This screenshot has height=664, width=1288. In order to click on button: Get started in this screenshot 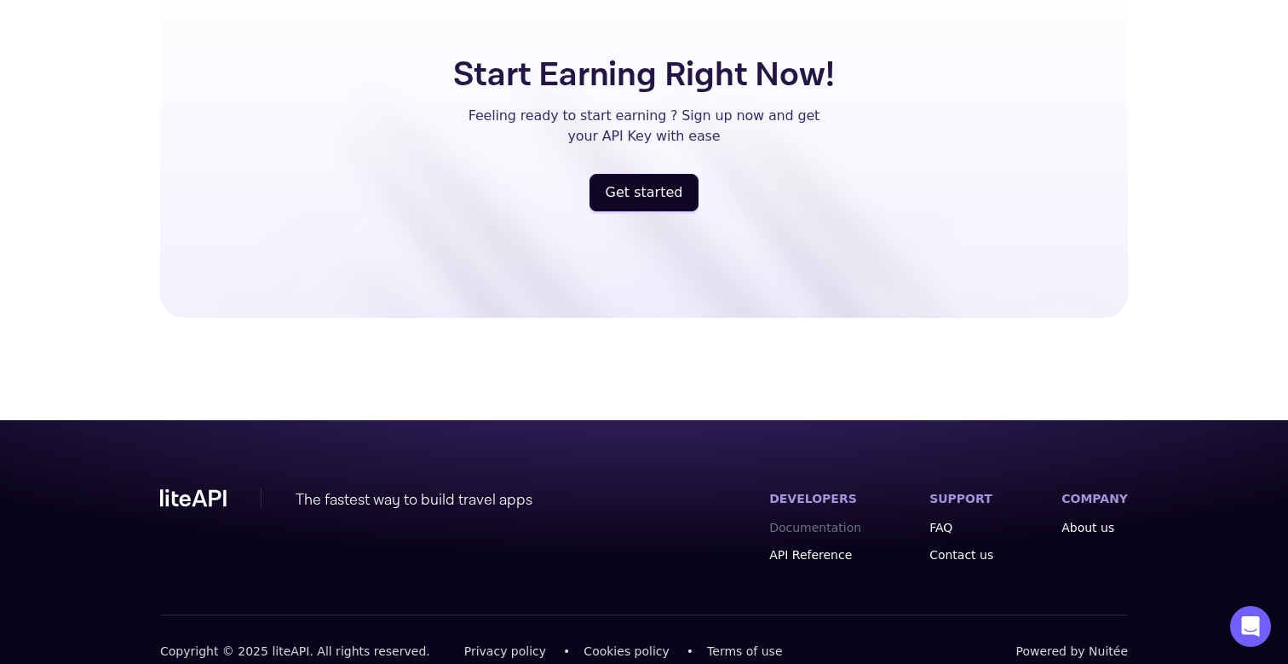, I will do `click(644, 193)`.